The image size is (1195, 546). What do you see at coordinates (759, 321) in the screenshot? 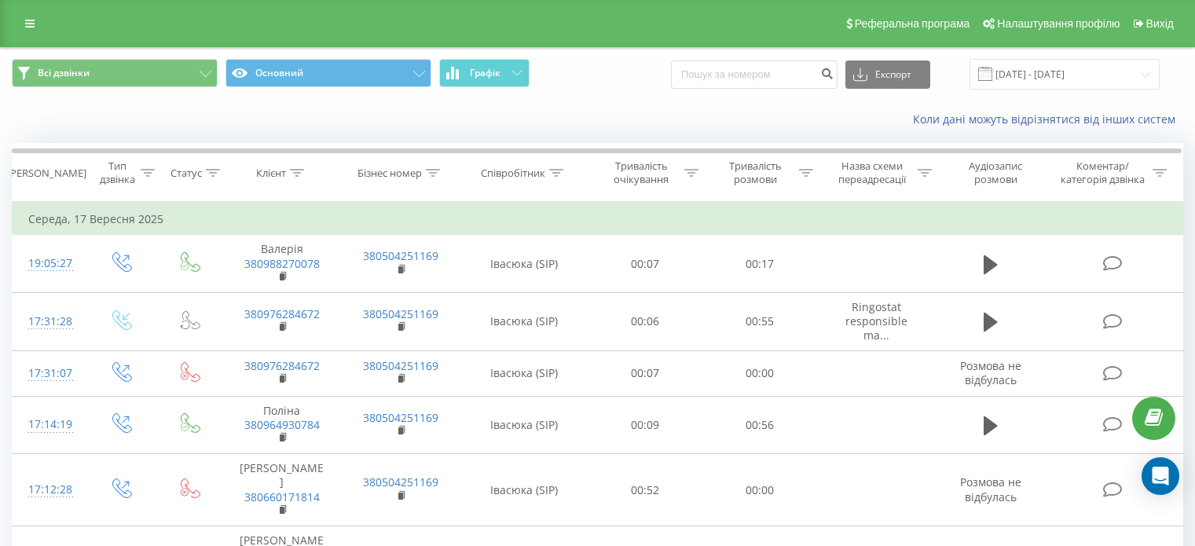
I see `td: 00:55` at bounding box center [759, 321].